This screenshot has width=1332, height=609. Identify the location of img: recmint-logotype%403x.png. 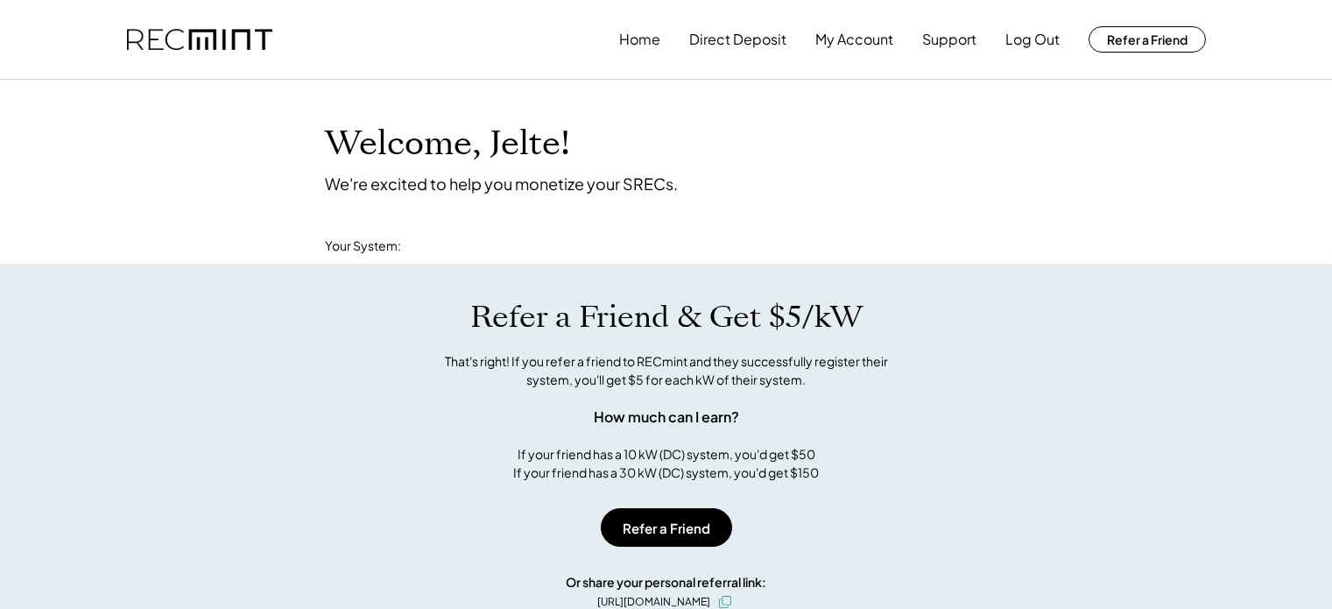
(200, 39).